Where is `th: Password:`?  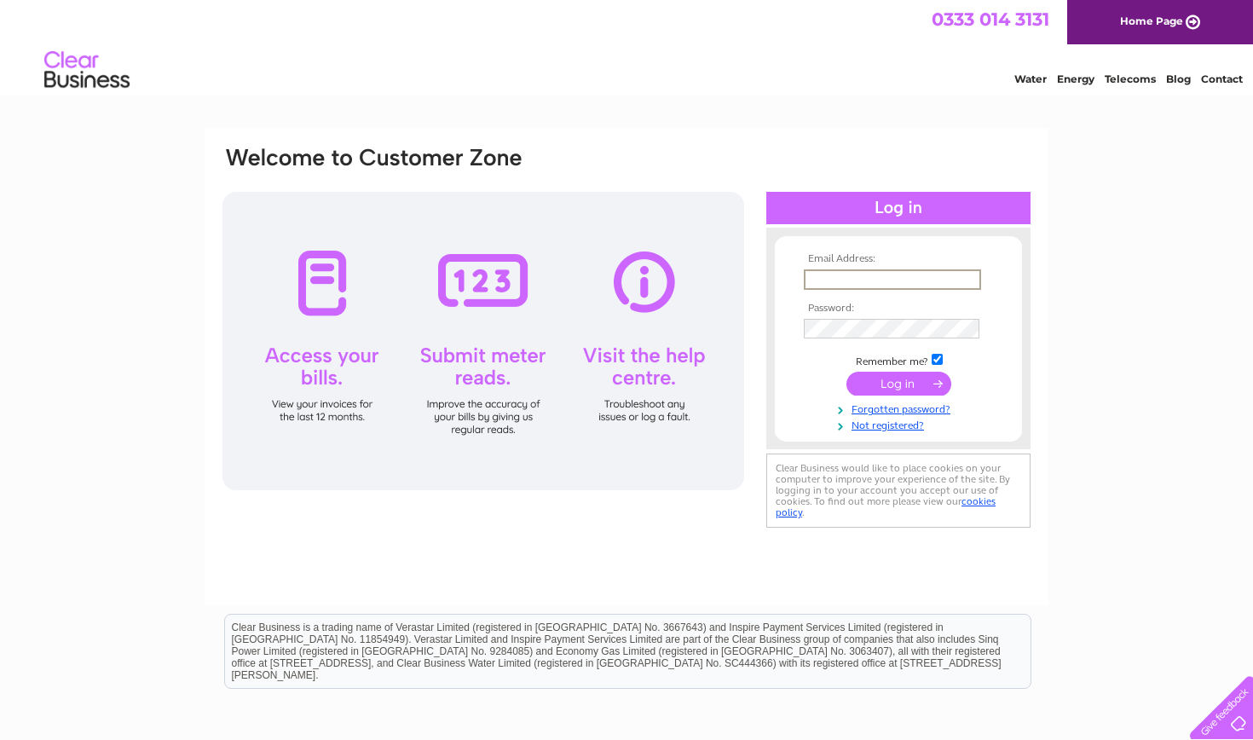 th: Password: is located at coordinates (898, 308).